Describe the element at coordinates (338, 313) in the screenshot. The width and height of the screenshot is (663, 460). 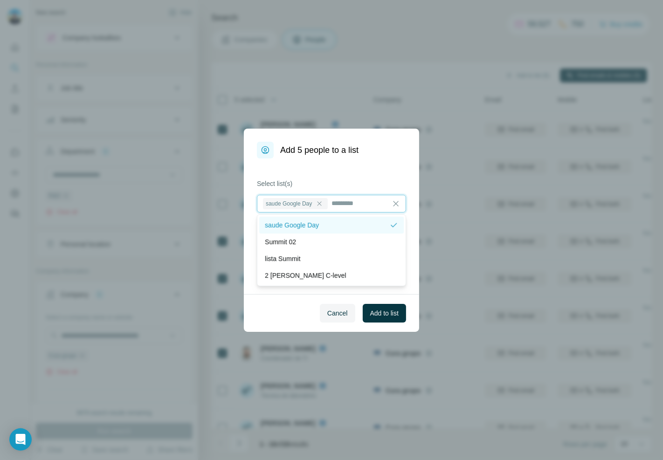
I see `button: Cancel` at that location.